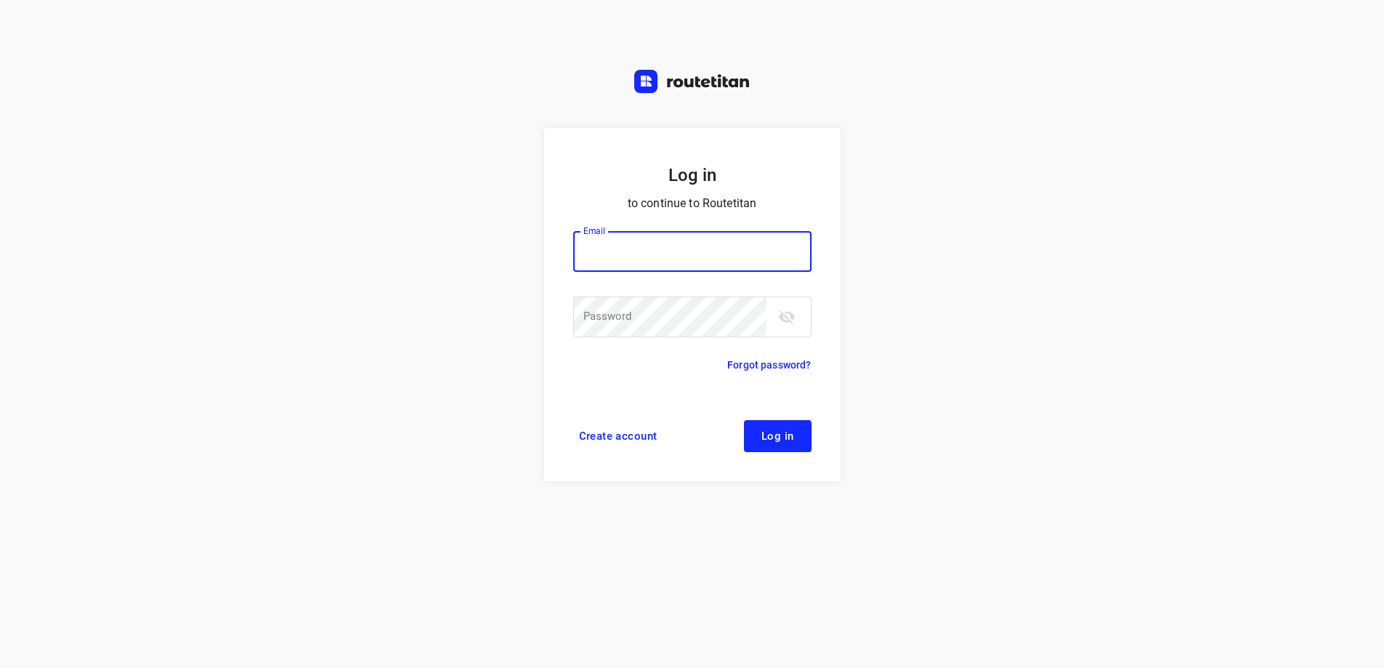 The width and height of the screenshot is (1384, 668). What do you see at coordinates (692, 83) in the screenshot?
I see `a: Routetitan` at bounding box center [692, 83].